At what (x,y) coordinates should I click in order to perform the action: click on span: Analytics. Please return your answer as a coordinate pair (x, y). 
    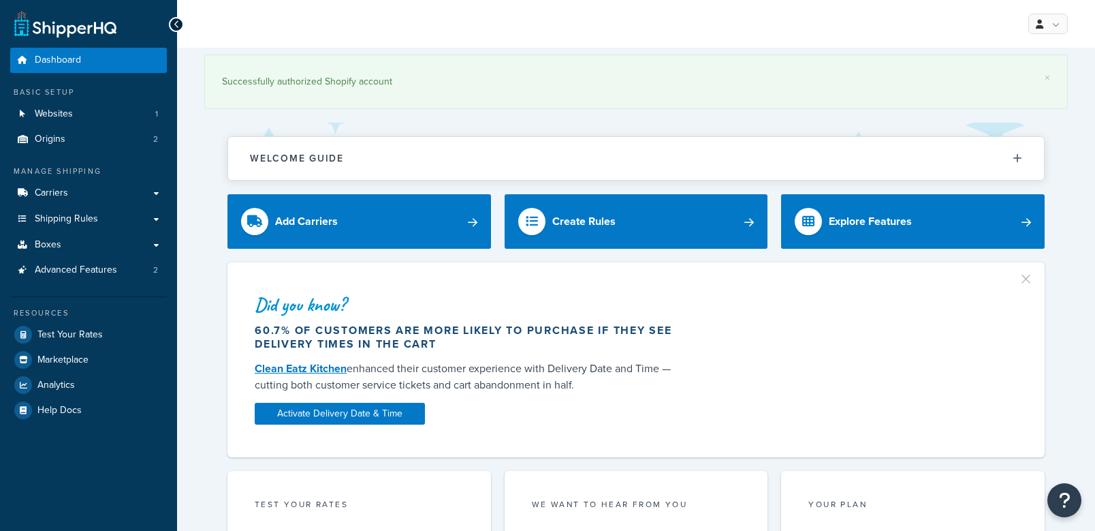
    Looking at the image, I should click on (56, 385).